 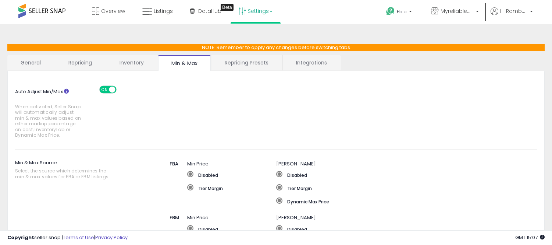 I want to click on label: Min & Max Source, so click(x=76, y=170).